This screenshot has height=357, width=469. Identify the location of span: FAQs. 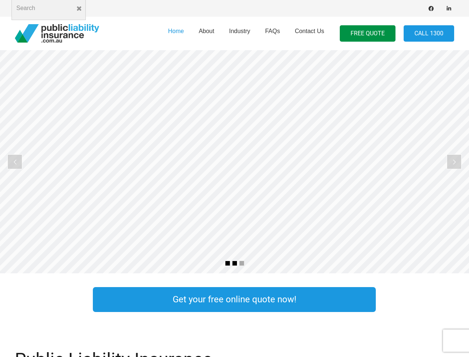
(273, 31).